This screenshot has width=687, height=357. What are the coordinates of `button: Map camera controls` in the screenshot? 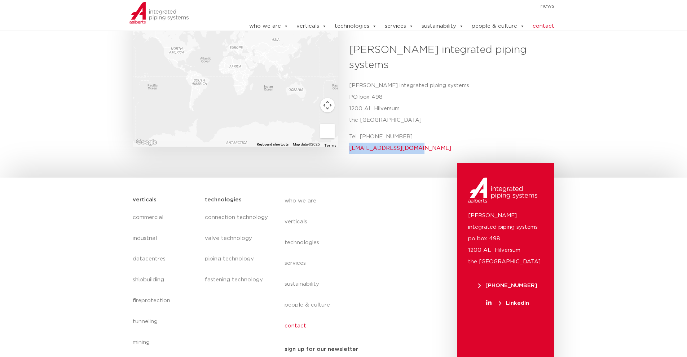 It's located at (327, 105).